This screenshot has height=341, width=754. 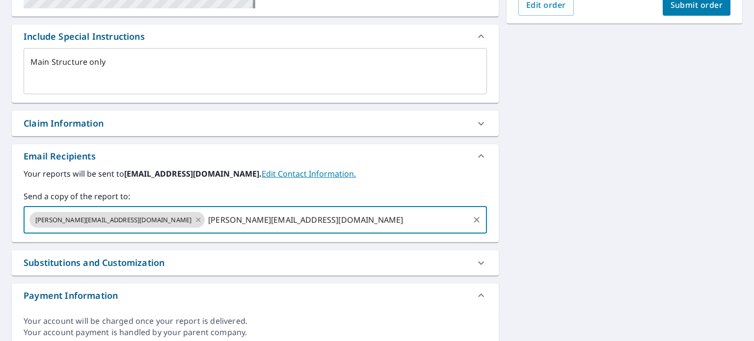 What do you see at coordinates (255, 196) in the screenshot?
I see `label: Send a copy of the report to:` at bounding box center [255, 196].